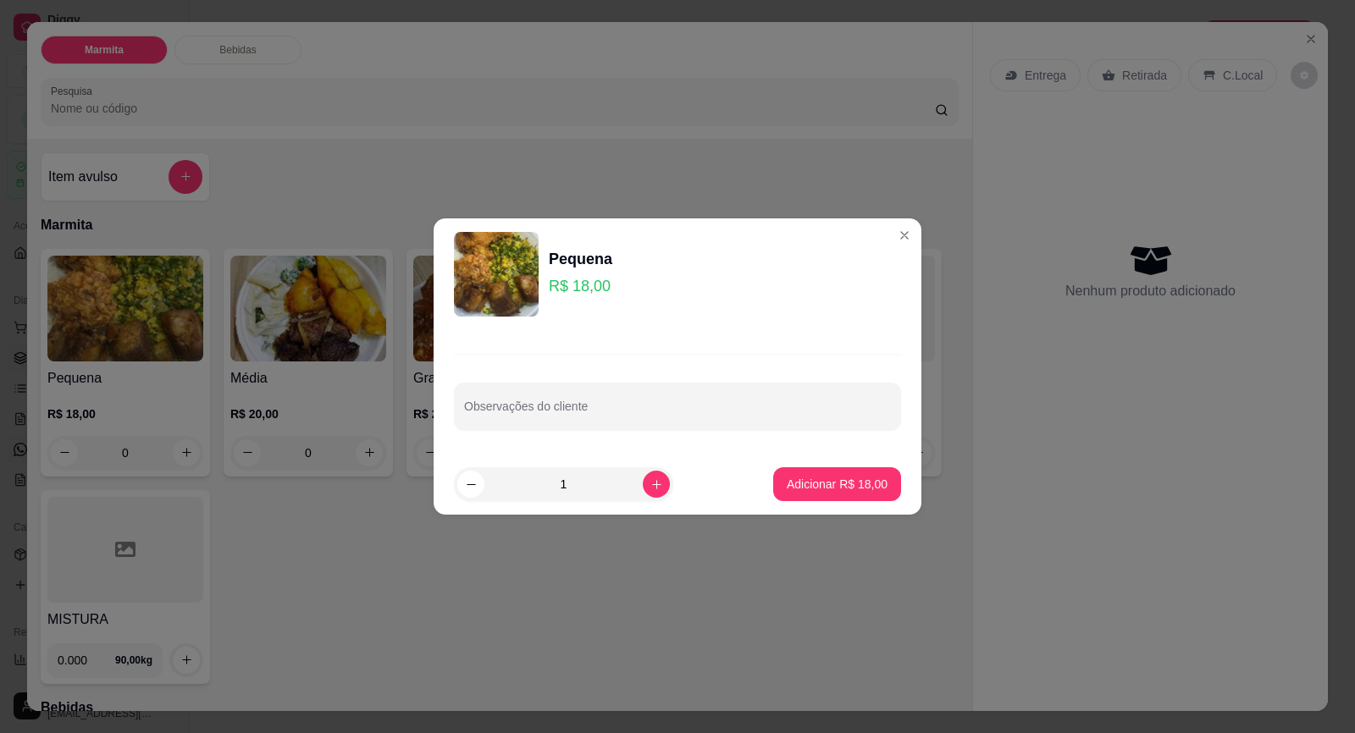 Image resolution: width=1355 pixels, height=733 pixels. Describe the element at coordinates (905, 235) in the screenshot. I see `button: Close` at that location.